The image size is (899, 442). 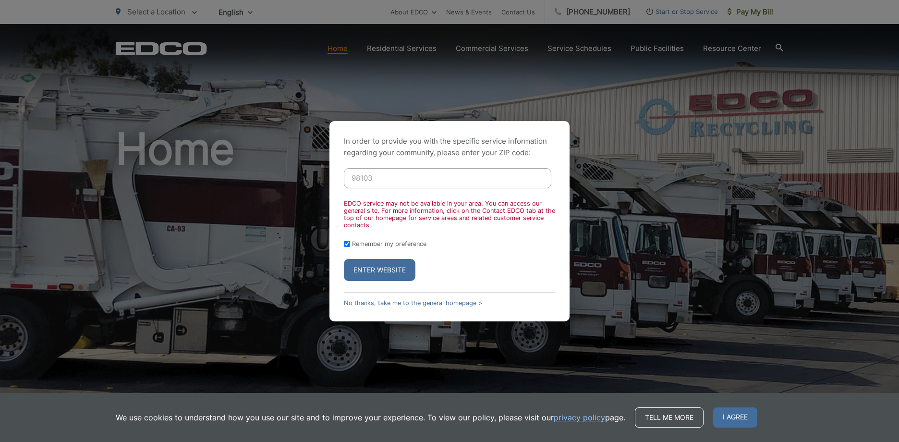 What do you see at coordinates (450, 147) in the screenshot?
I see `p: In order to provide you with the specific service information regarding your community, please en...` at bounding box center [450, 147].